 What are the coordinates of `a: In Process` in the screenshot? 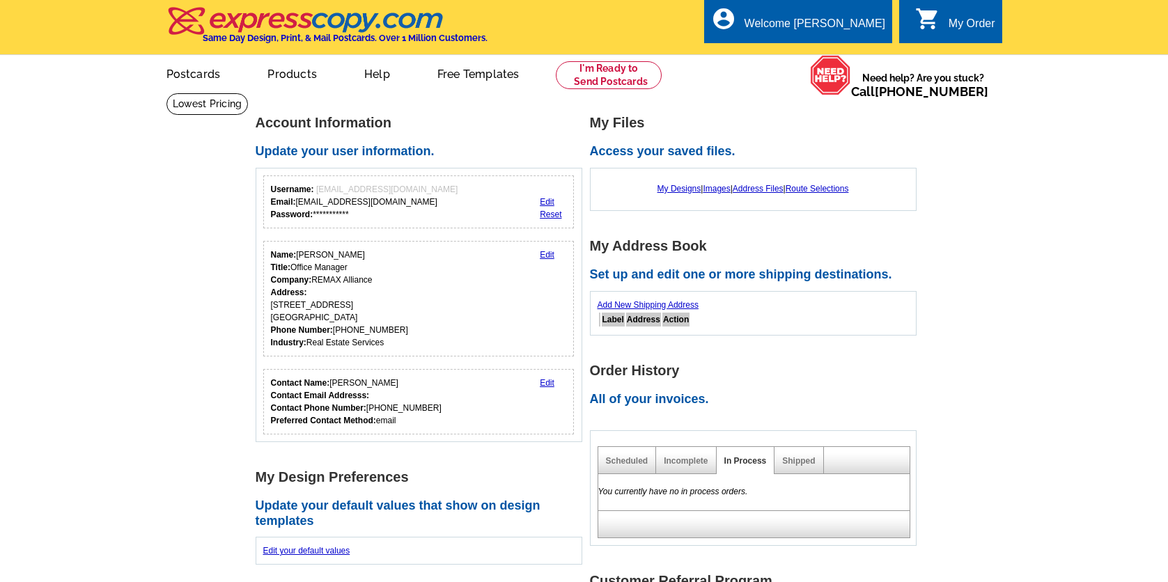 It's located at (745, 461).